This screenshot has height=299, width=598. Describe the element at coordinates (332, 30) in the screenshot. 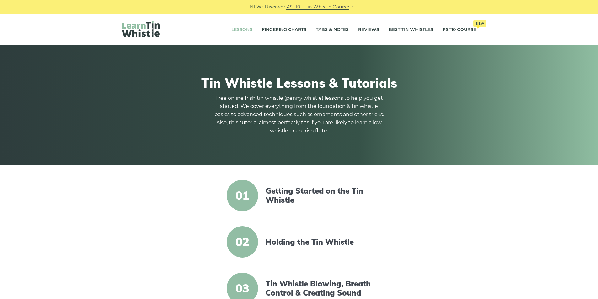

I see `a: Tabs & Notes` at that location.